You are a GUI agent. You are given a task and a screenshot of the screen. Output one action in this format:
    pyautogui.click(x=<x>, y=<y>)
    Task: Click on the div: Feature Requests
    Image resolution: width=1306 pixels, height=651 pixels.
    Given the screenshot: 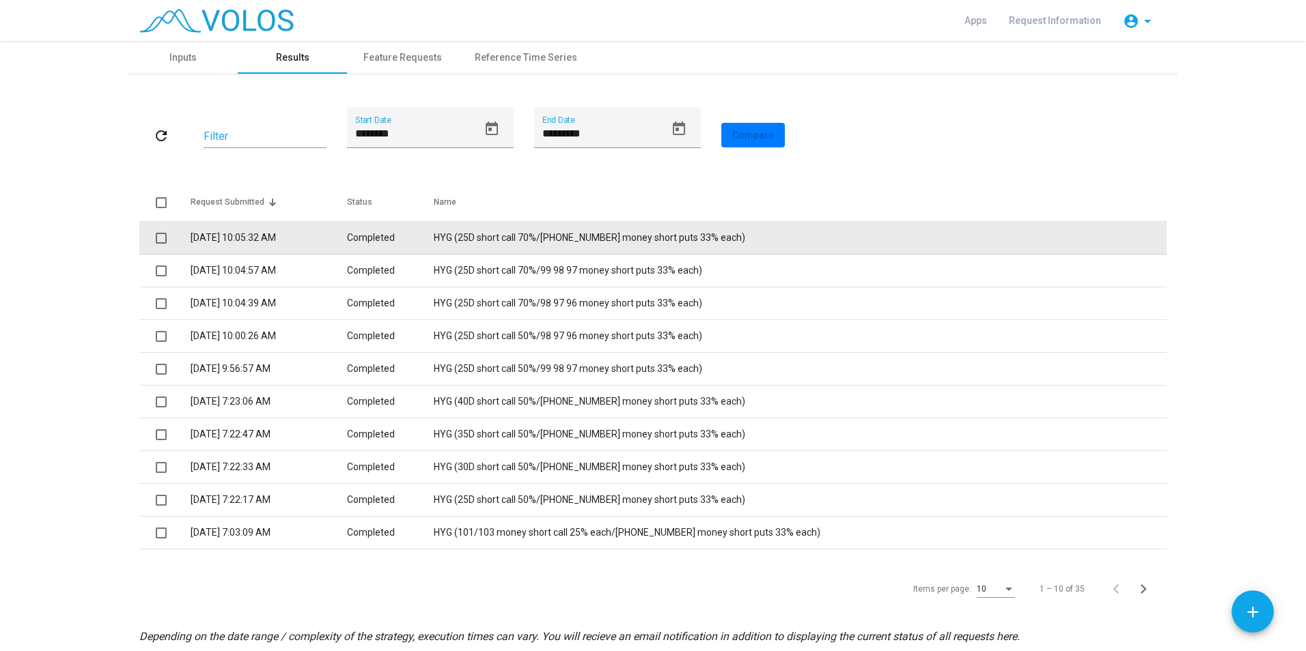 What is the action you would take?
    pyautogui.click(x=402, y=57)
    